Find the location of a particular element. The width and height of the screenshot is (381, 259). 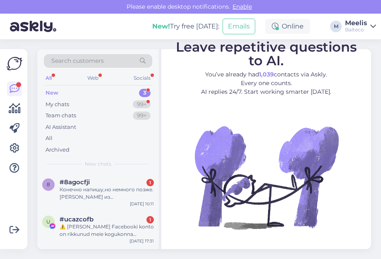

span: #ucazcofb is located at coordinates (76, 220).